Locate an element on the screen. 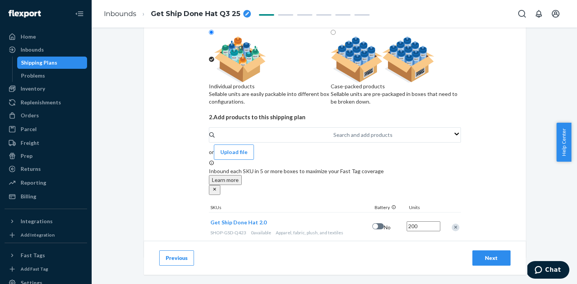 The width and height of the screenshot is (577, 284). div: Replenishments is located at coordinates (41, 102).